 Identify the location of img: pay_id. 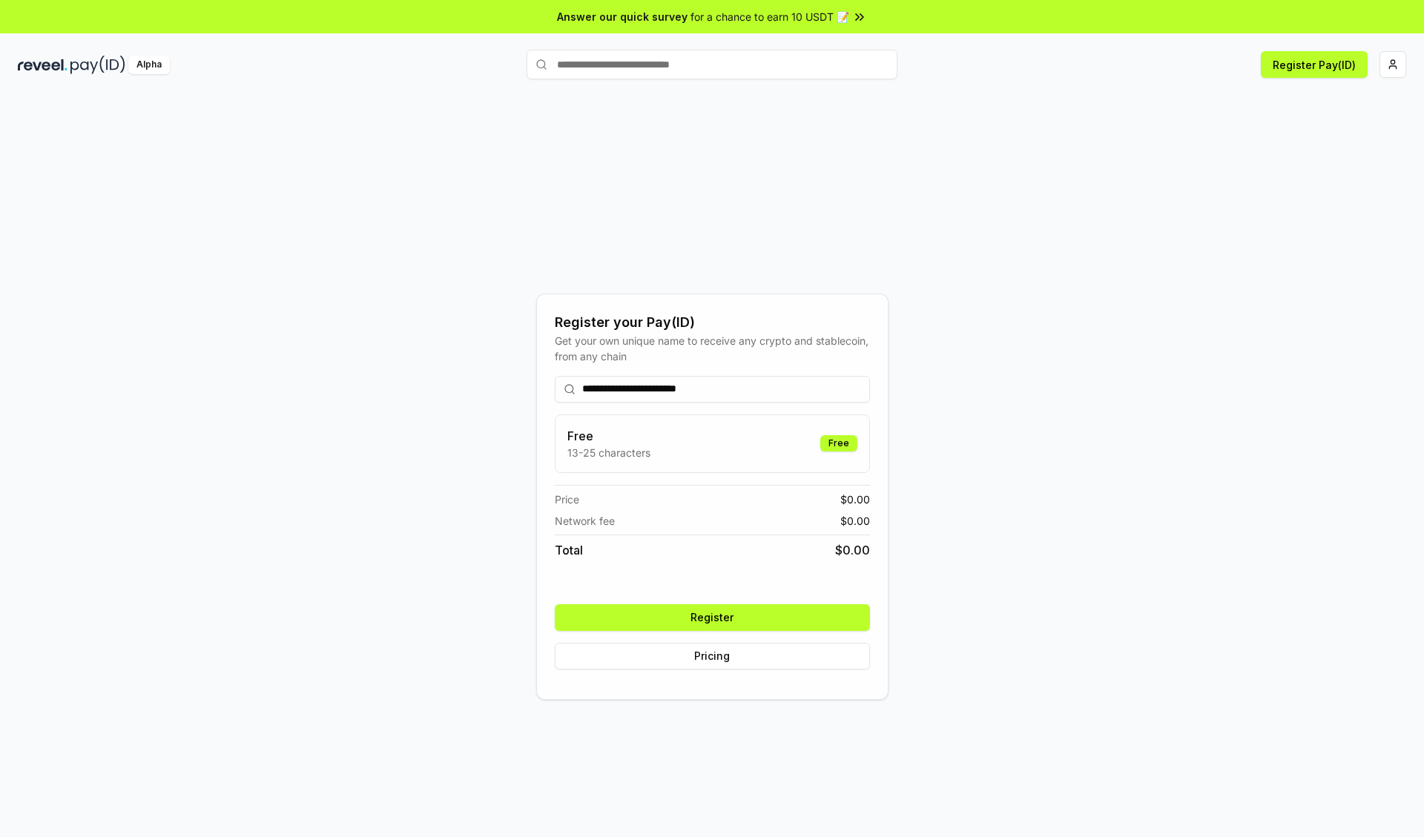
(98, 65).